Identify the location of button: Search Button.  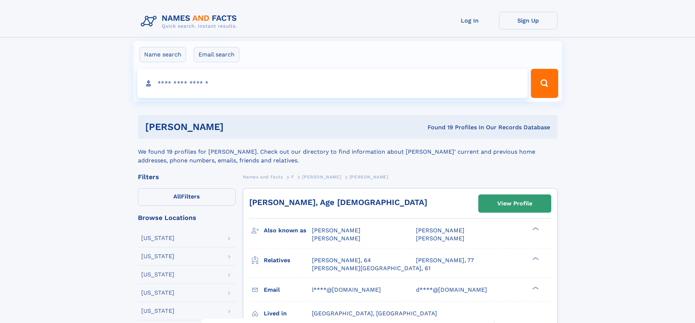
(544, 84).